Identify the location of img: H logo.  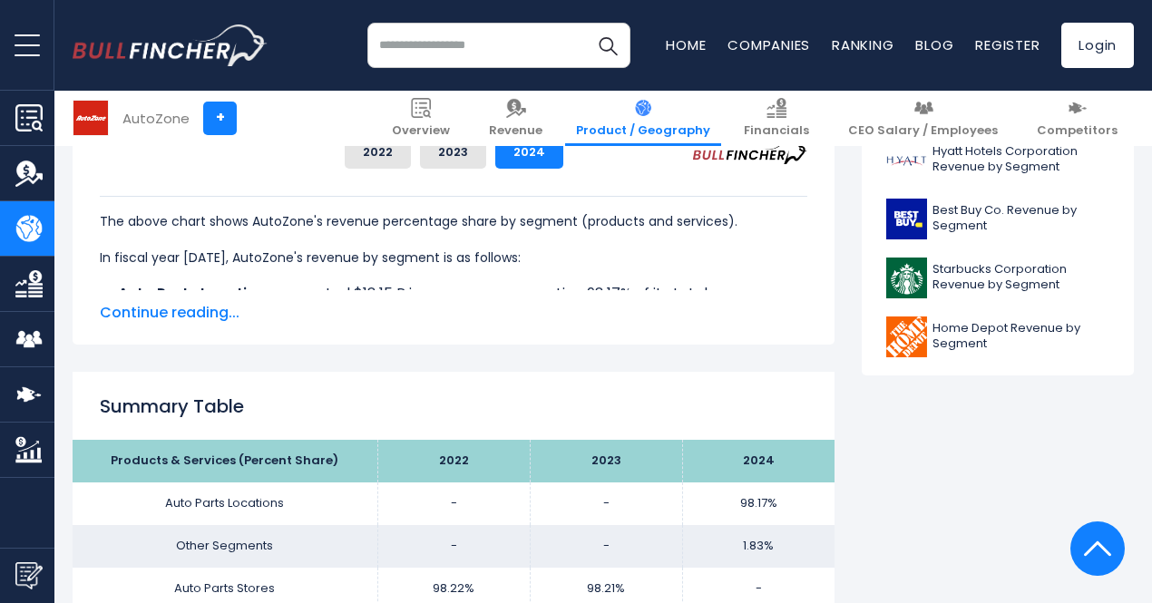
(906, 160).